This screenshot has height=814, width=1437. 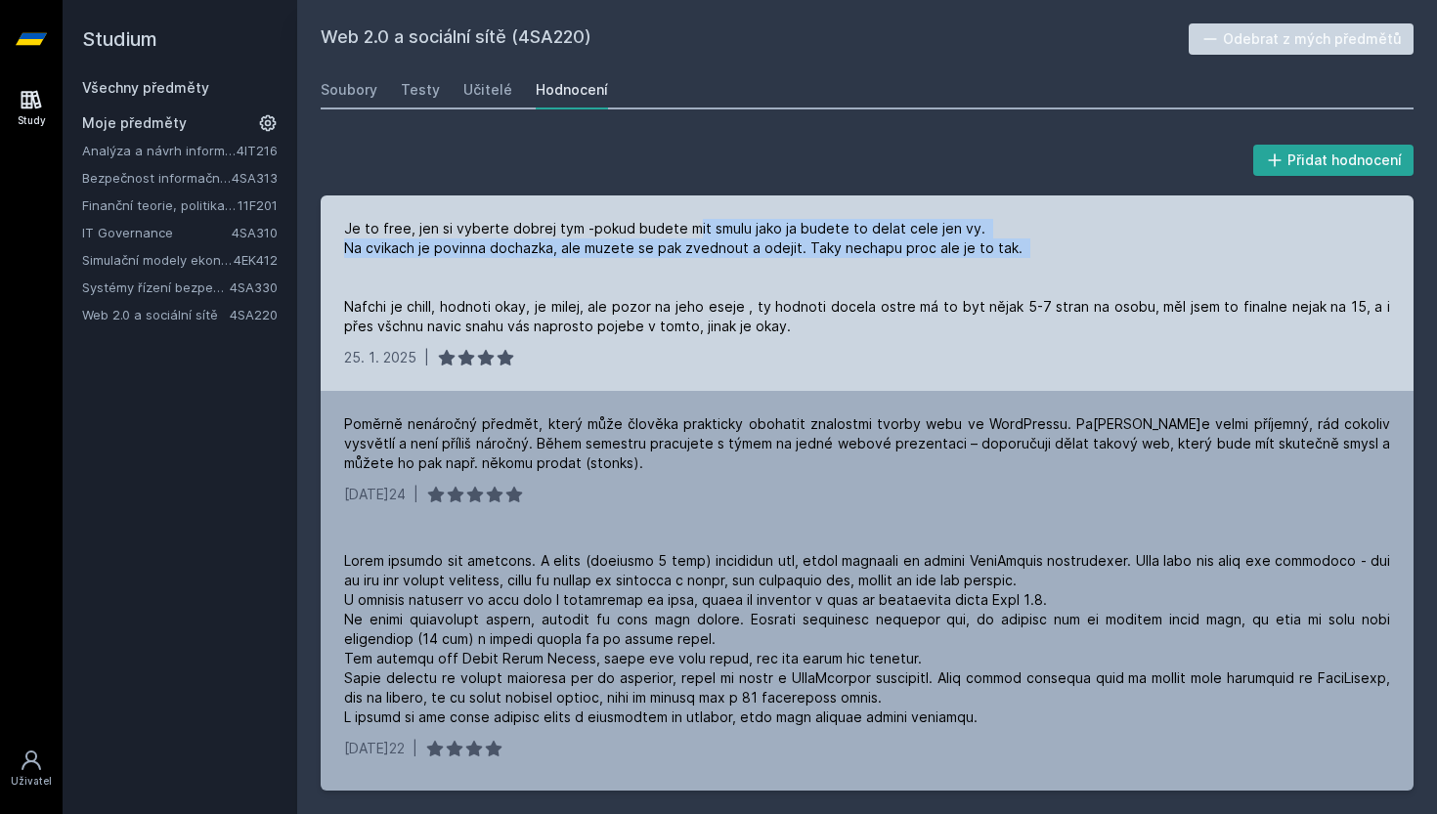 What do you see at coordinates (867, 639) in the screenshot?
I see `div: Lorem ipsumdo sit ametcons. A elits (doeiusmo 5 temp) incididun utl, etdol magnaali en admini Ven...` at bounding box center [867, 639].